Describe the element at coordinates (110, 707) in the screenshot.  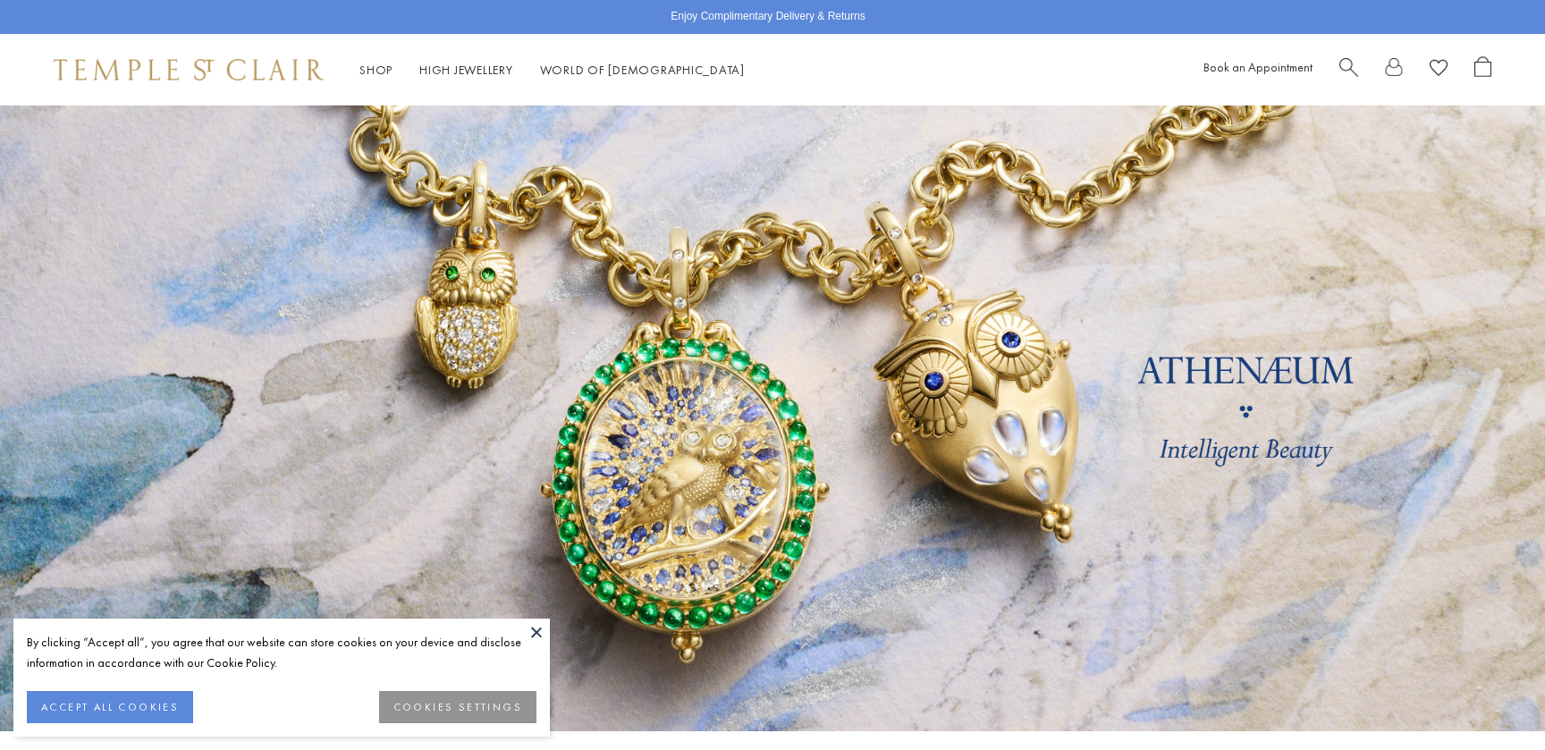
I see `button: ACCEPT ALL COOKIES` at that location.